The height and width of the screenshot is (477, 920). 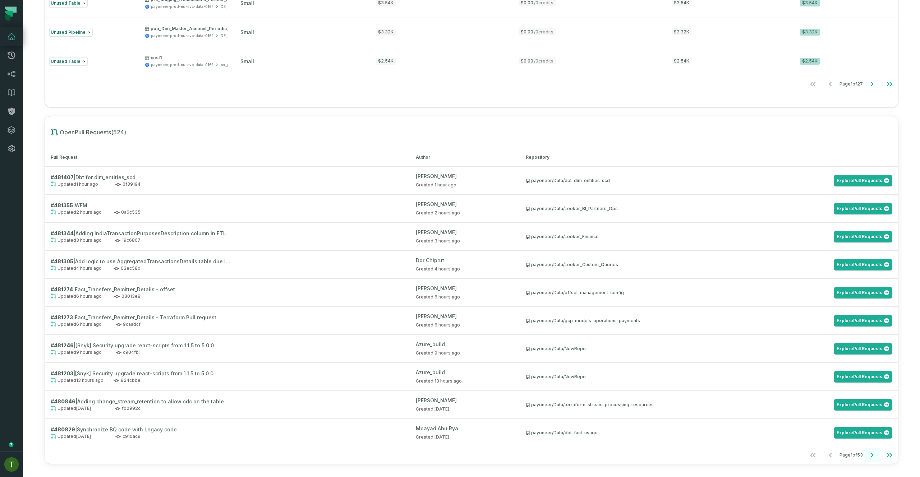 I want to click on h2: | Synchronize BQ code with Legacy code, so click(x=140, y=429).